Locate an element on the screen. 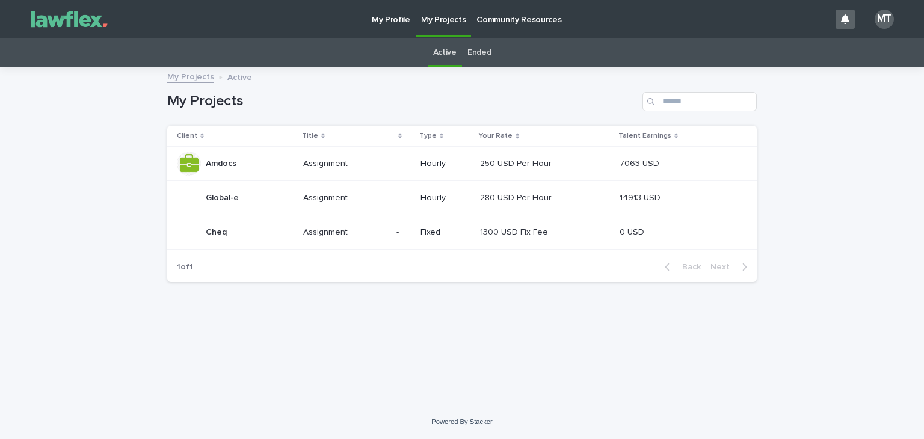 The height and width of the screenshot is (439, 924). div: MT is located at coordinates (885, 19).